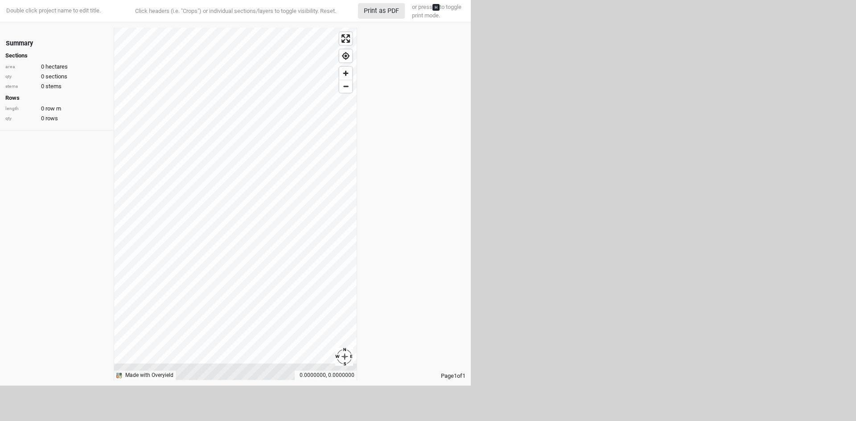 This screenshot has width=856, height=421. I want to click on div: Page 1 of 1, so click(414, 376).